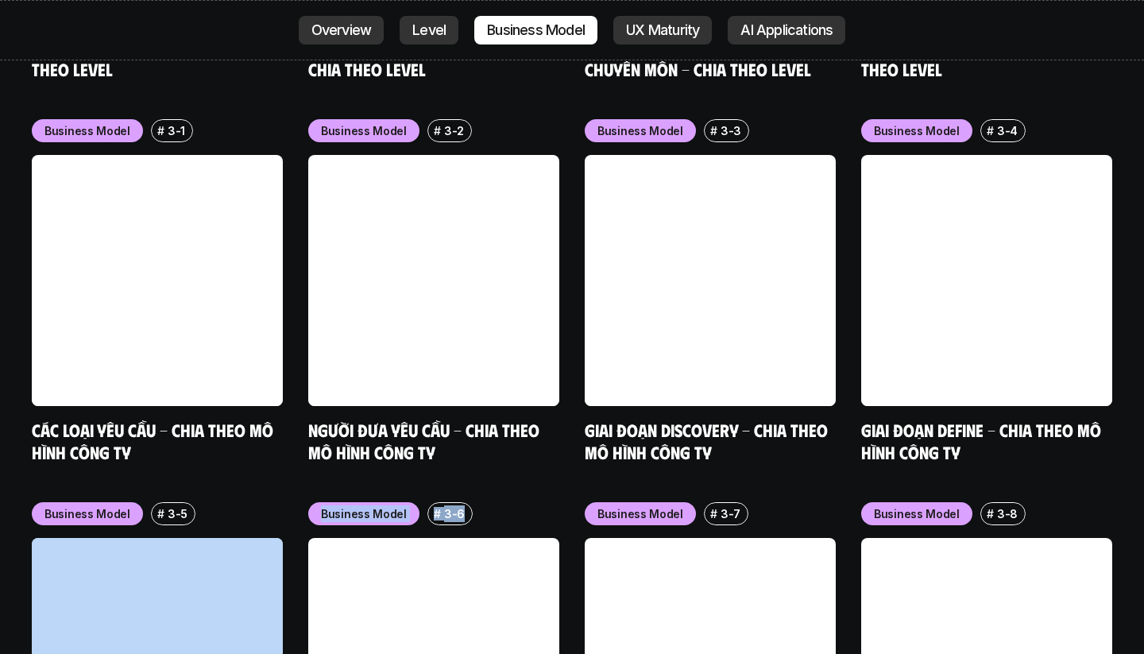  What do you see at coordinates (342, 30) in the screenshot?
I see `p: Overview` at bounding box center [342, 30].